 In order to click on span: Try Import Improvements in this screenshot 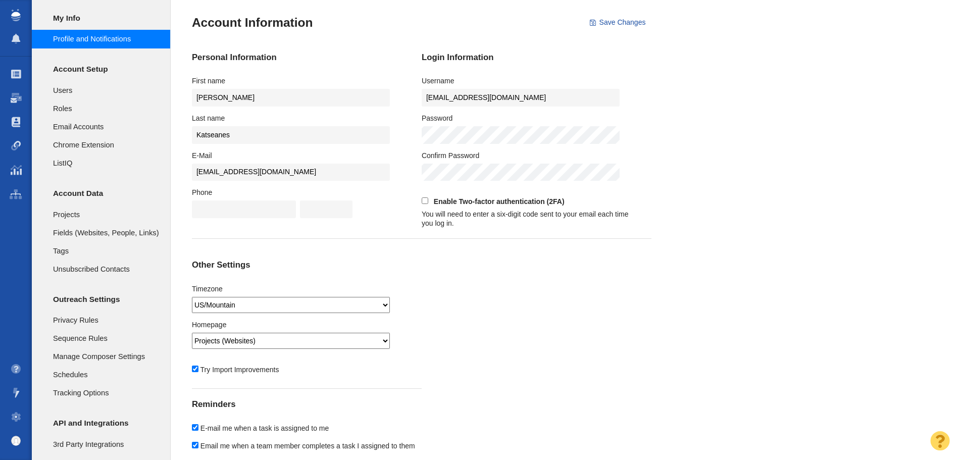, I will do `click(240, 369)`.